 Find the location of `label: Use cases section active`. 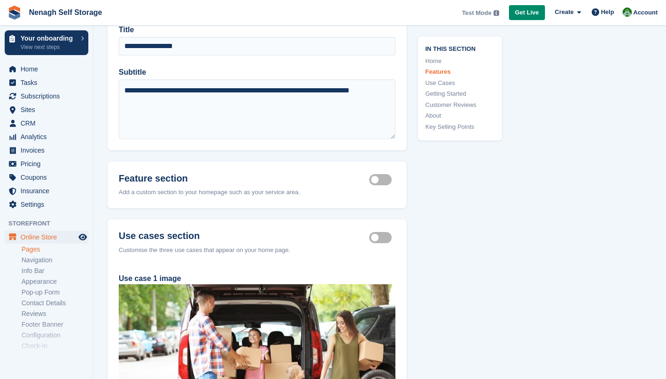

label: Use cases section active is located at coordinates (382, 237).